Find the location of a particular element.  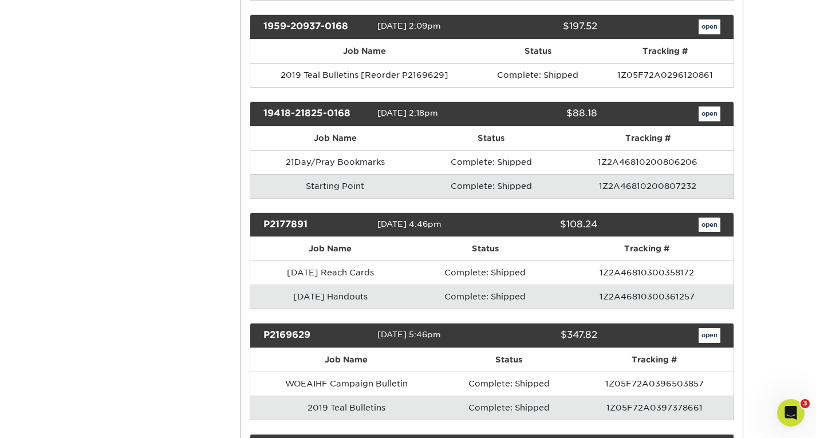

div: 1959-20937-0168 is located at coordinates (316, 27).